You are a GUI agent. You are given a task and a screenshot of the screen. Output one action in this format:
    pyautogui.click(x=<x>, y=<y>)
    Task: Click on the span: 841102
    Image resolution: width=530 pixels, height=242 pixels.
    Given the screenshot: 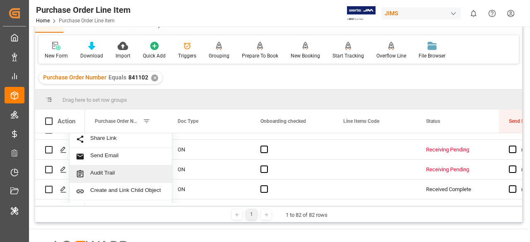 What is the action you would take?
    pyautogui.click(x=138, y=77)
    